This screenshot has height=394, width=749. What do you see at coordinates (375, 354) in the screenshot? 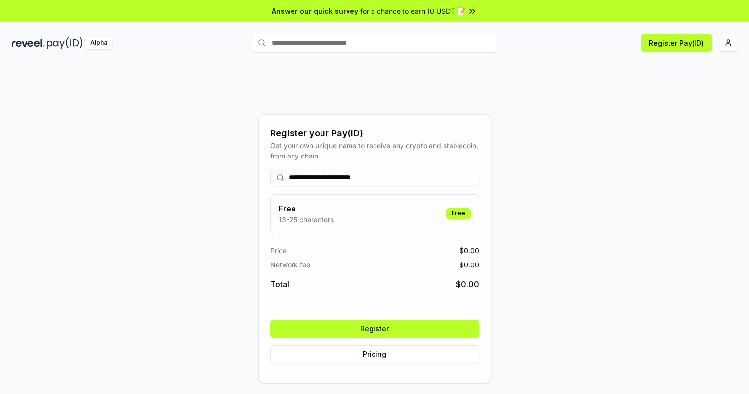
I see `button: Pricing` at bounding box center [375, 354].